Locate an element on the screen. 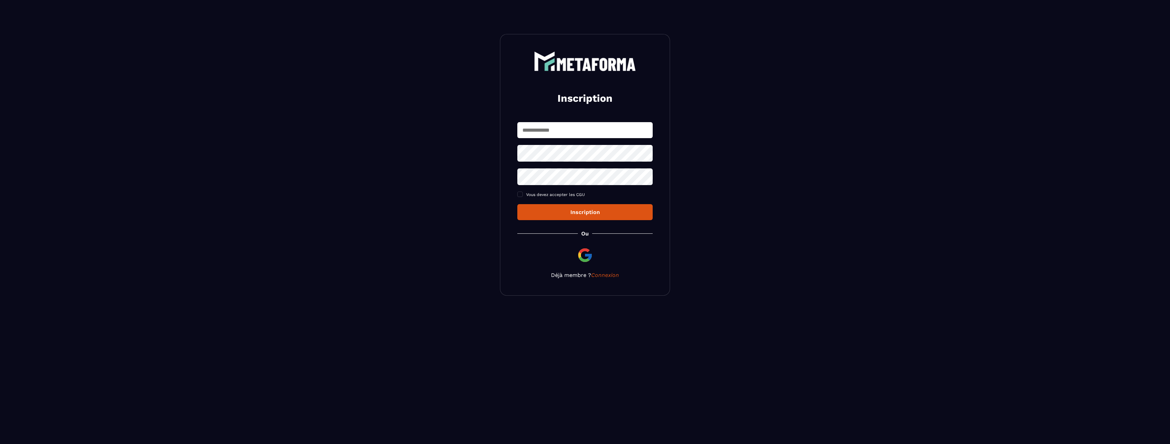 The width and height of the screenshot is (1170, 444). h2: Inscription is located at coordinates (585, 98).